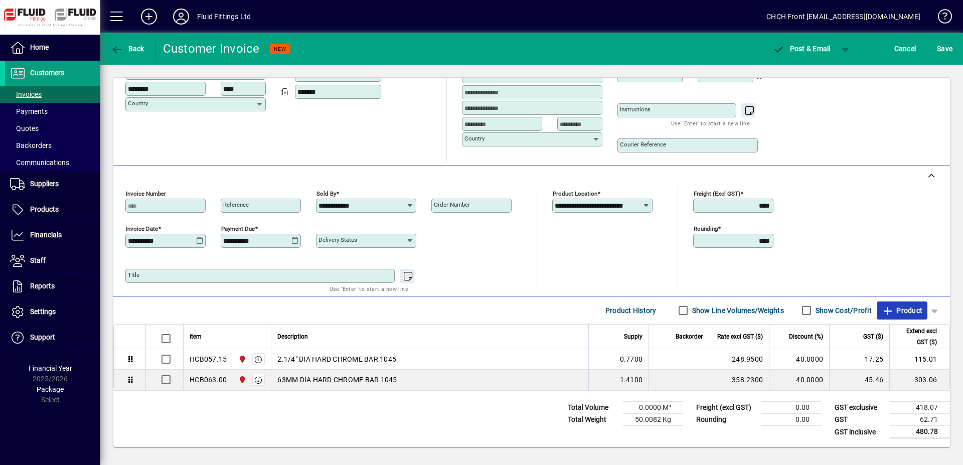  Describe the element at coordinates (53, 210) in the screenshot. I see `a: Products` at that location.